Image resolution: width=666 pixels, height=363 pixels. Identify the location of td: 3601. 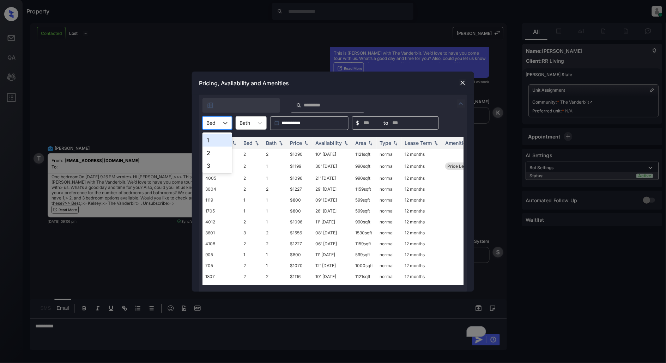
(222, 233).